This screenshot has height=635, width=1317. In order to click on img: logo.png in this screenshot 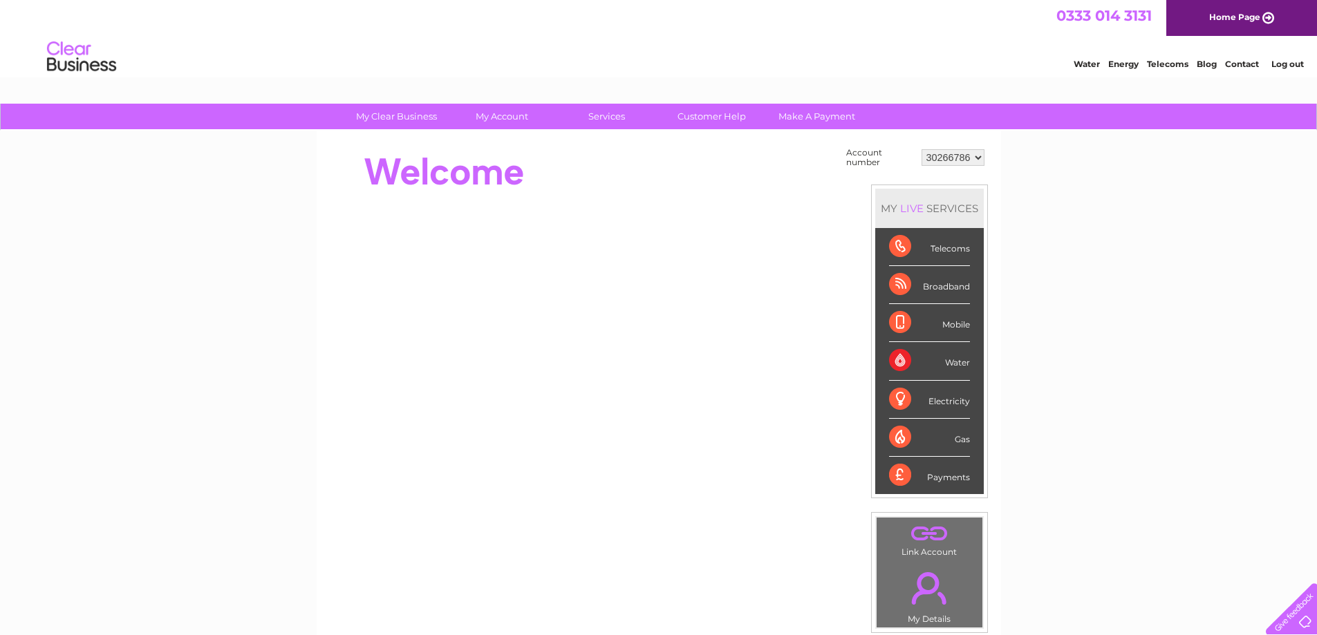, I will do `click(82, 57)`.